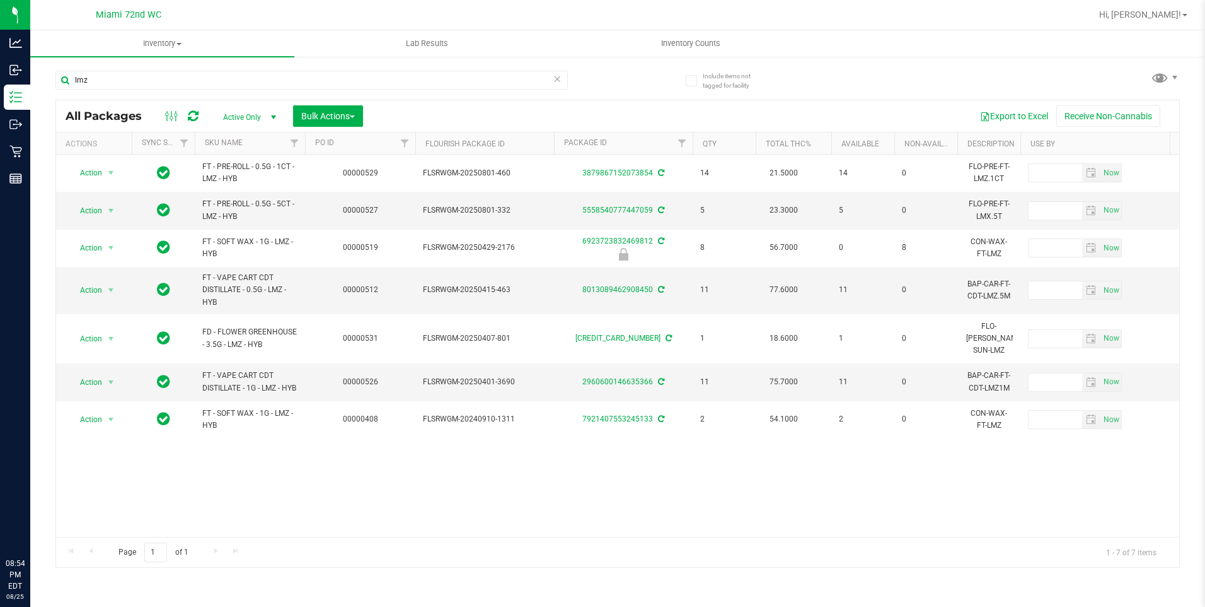 The height and width of the screenshot is (607, 1205). I want to click on a: 8013089462908450, so click(618, 289).